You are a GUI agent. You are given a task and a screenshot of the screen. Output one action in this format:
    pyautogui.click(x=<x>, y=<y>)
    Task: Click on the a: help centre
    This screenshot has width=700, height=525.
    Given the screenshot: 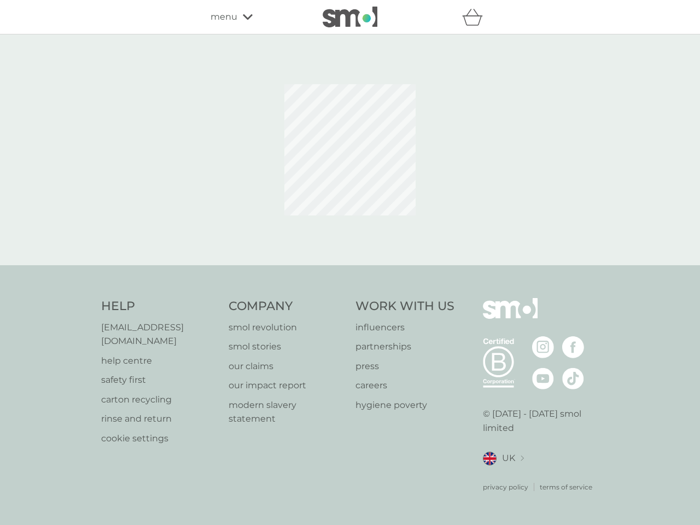 What is the action you would take?
    pyautogui.click(x=159, y=361)
    